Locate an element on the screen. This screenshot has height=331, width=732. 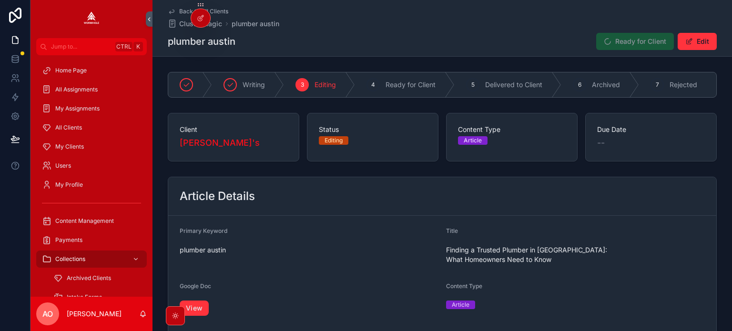
div: scrollable content is located at coordinates (91, 176).